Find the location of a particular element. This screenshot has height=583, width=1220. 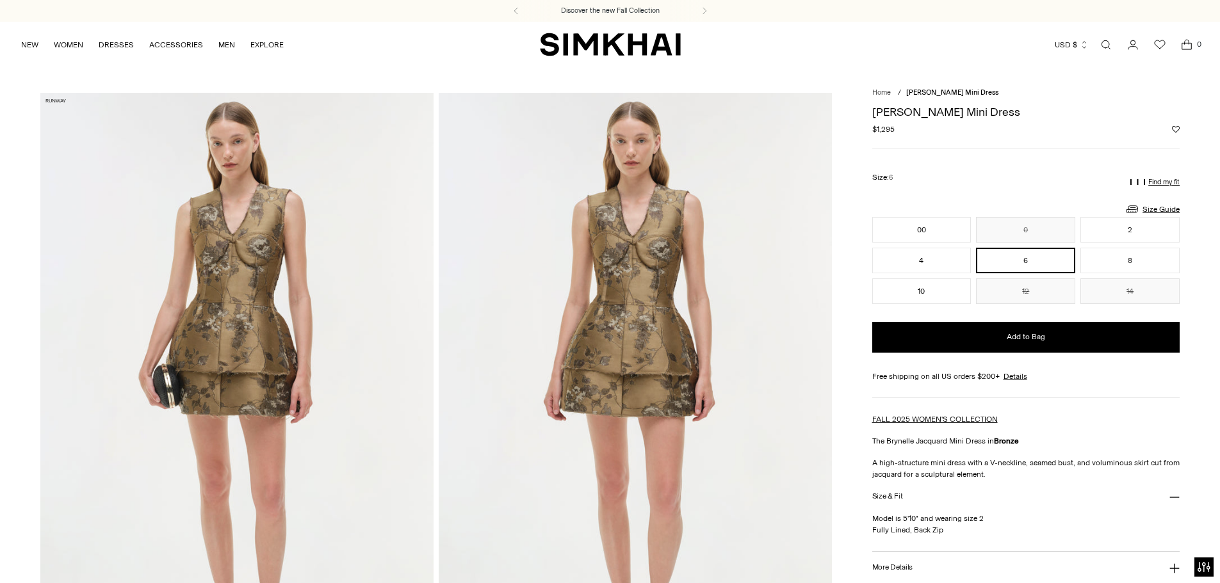

button: Add to Wishlist is located at coordinates (1176, 129).